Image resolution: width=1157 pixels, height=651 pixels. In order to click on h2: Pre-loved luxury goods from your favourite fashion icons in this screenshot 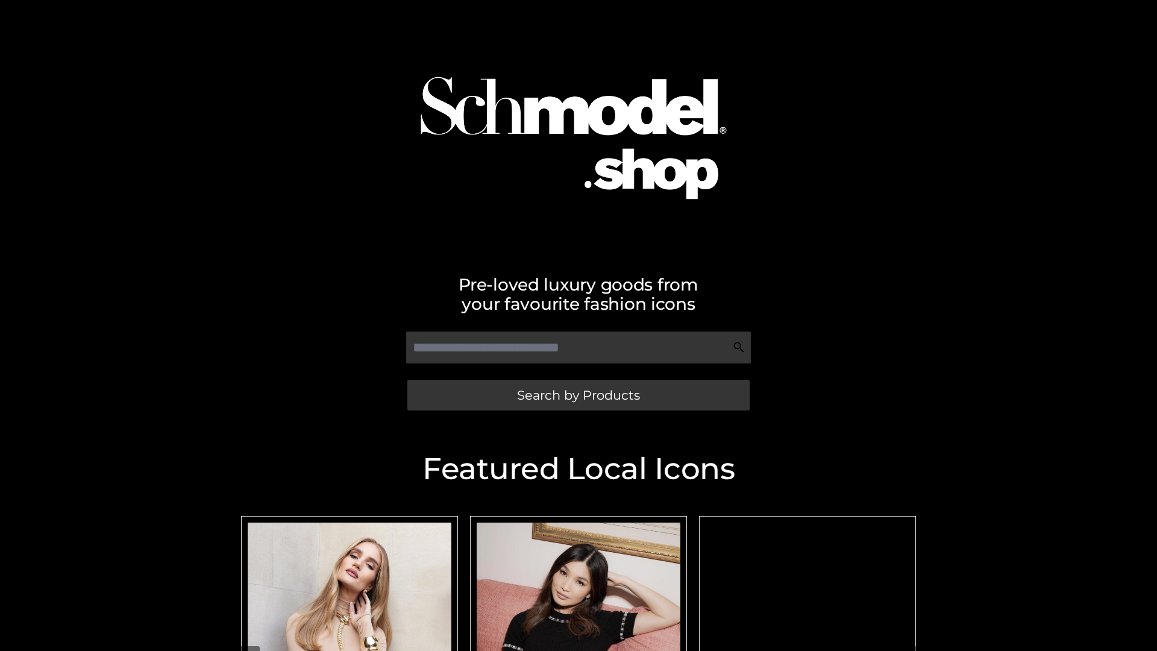, I will do `click(579, 294)`.